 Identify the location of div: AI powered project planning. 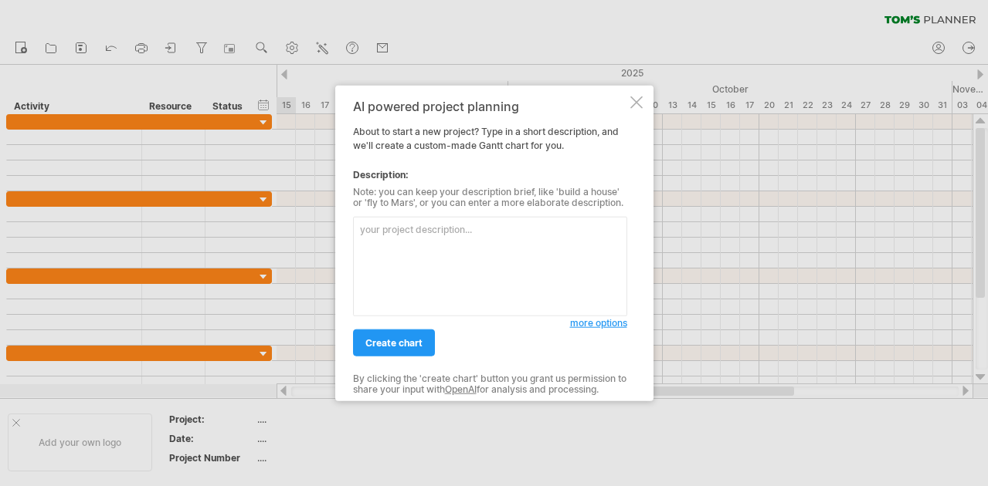
(490, 107).